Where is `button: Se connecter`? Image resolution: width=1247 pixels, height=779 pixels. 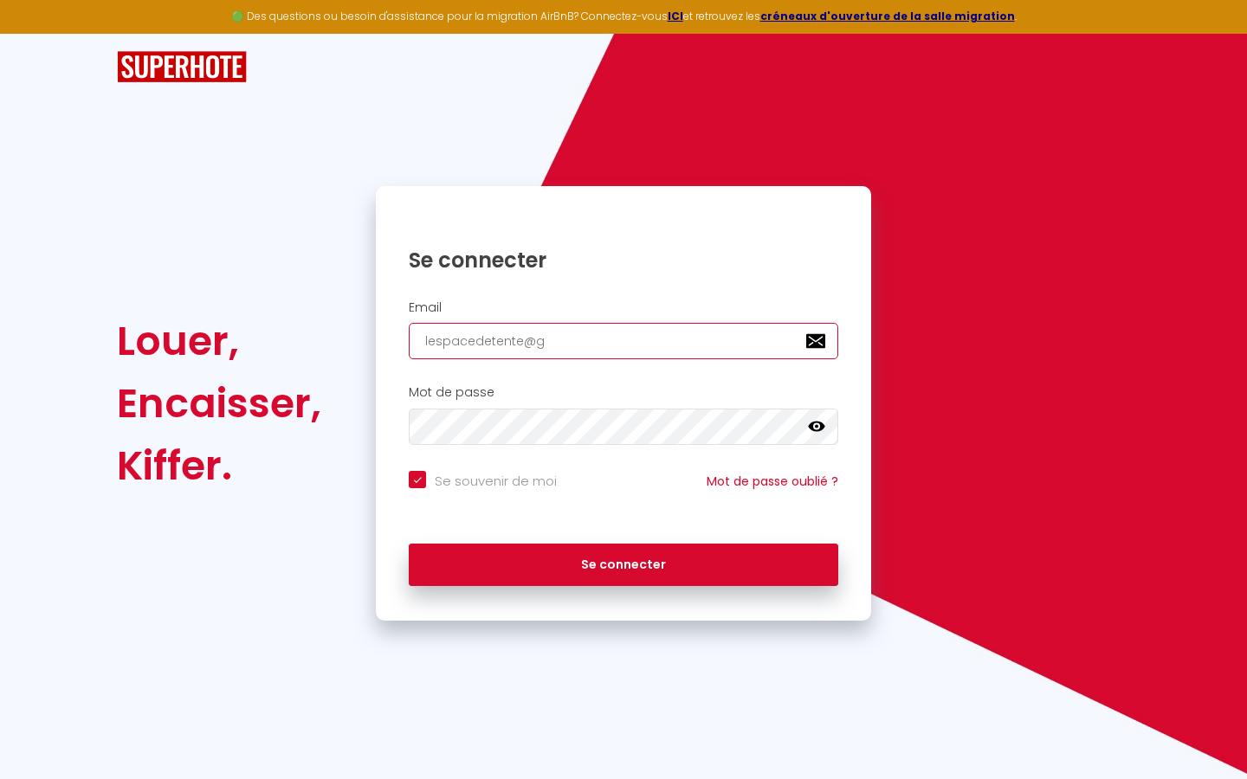 button: Se connecter is located at coordinates (623, 565).